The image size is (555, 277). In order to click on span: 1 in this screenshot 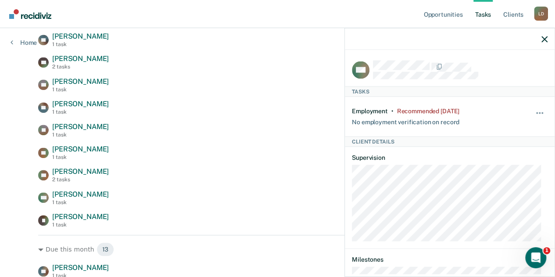, I will do `click(547, 251)`.